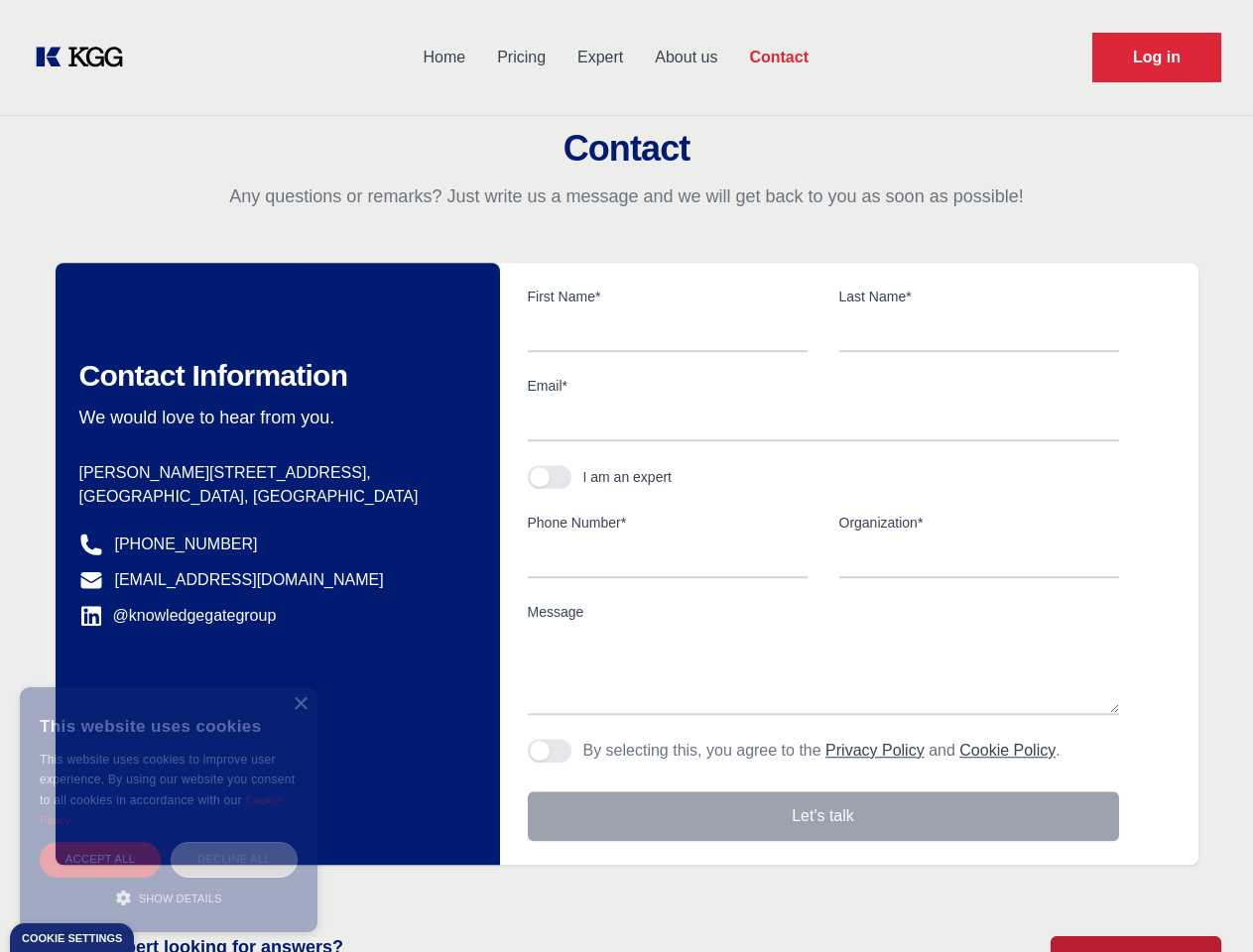 This screenshot has height=952, width=1253. Describe the element at coordinates (668, 297) in the screenshot. I see `label: First Name*` at that location.